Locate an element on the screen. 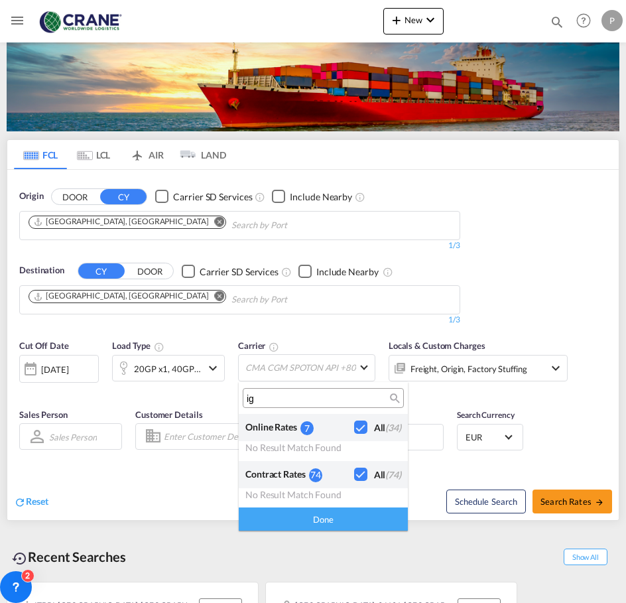 This screenshot has height=603, width=626. div: 7 is located at coordinates (307, 428).